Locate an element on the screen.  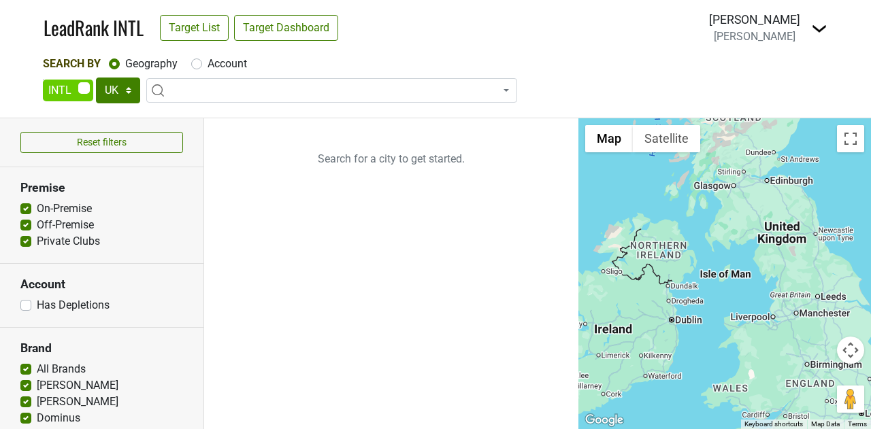
label: On-Premise is located at coordinates (64, 209).